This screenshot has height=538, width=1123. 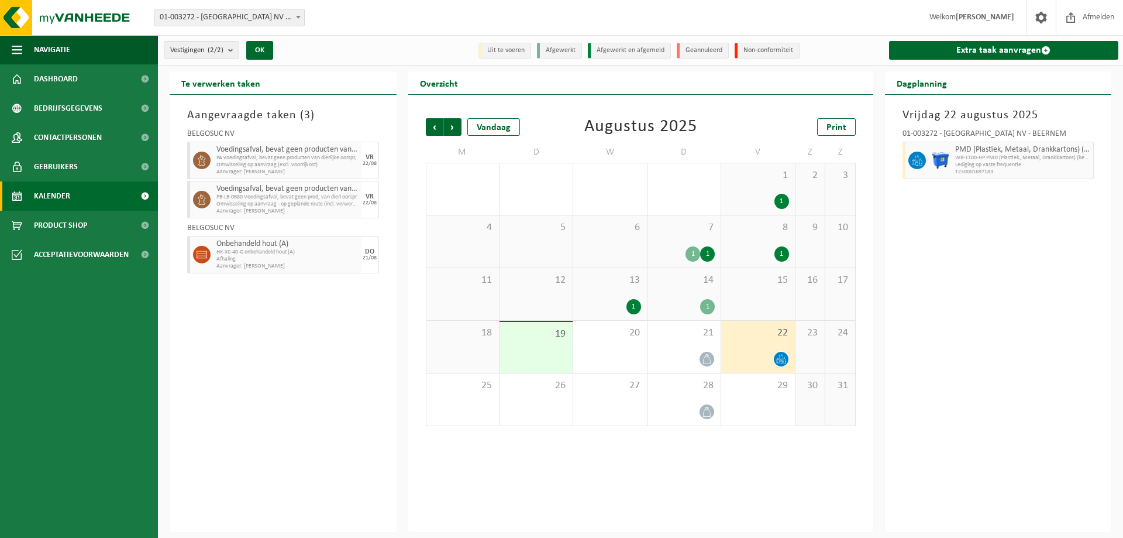 What do you see at coordinates (287, 204) in the screenshot?
I see `span: Omwisseling op aanvraag - op geplande route (incl. verwerking)` at bounding box center [287, 204].